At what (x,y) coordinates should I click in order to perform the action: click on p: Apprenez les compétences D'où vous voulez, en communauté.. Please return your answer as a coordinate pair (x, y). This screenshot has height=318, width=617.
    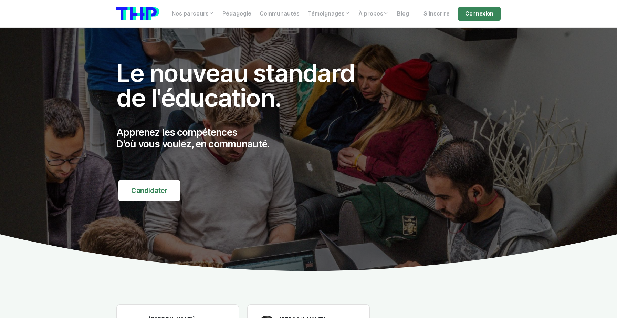
    Looking at the image, I should click on (243, 138).